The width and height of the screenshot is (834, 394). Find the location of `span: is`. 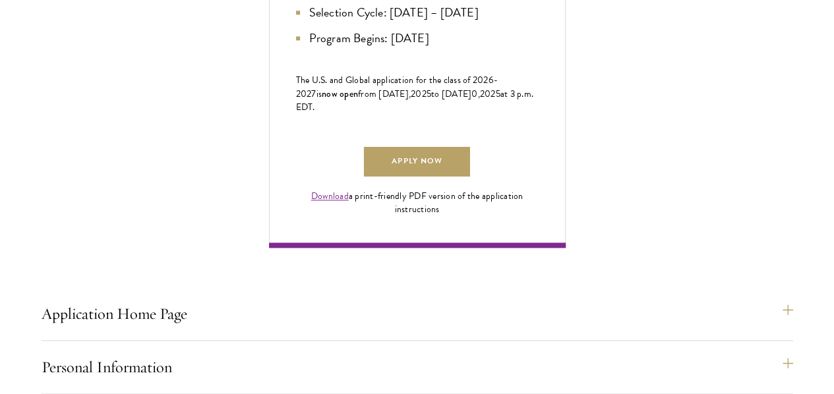

span: is is located at coordinates (319, 94).